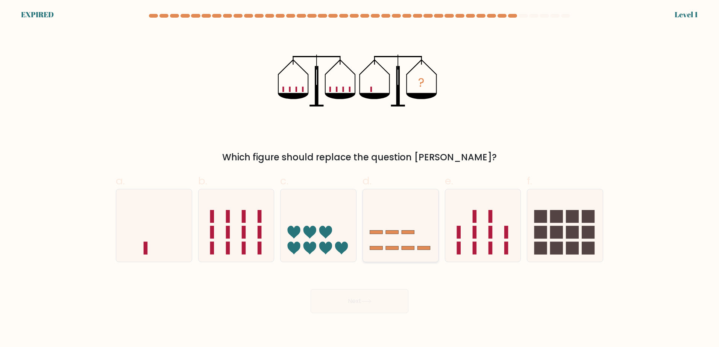  Describe the element at coordinates (367, 181) in the screenshot. I see `span: d.` at that location.